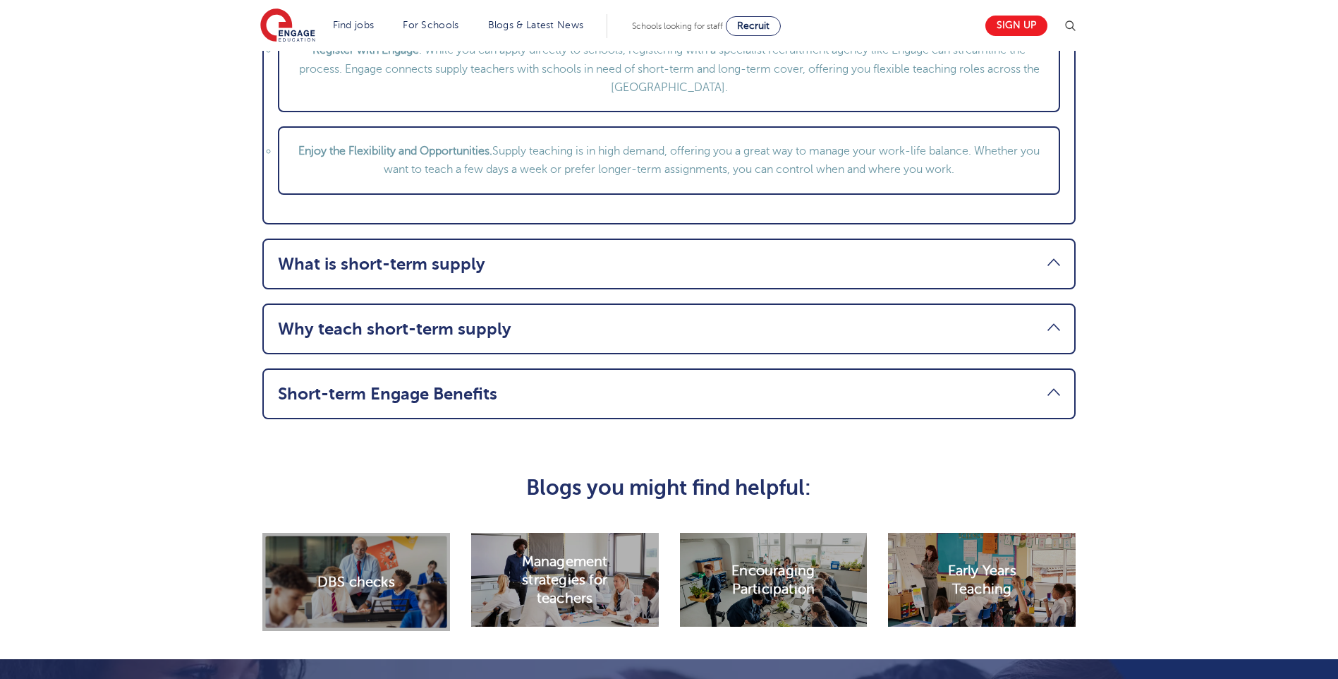 The image size is (1338, 679). I want to click on a: For Schools, so click(430, 25).